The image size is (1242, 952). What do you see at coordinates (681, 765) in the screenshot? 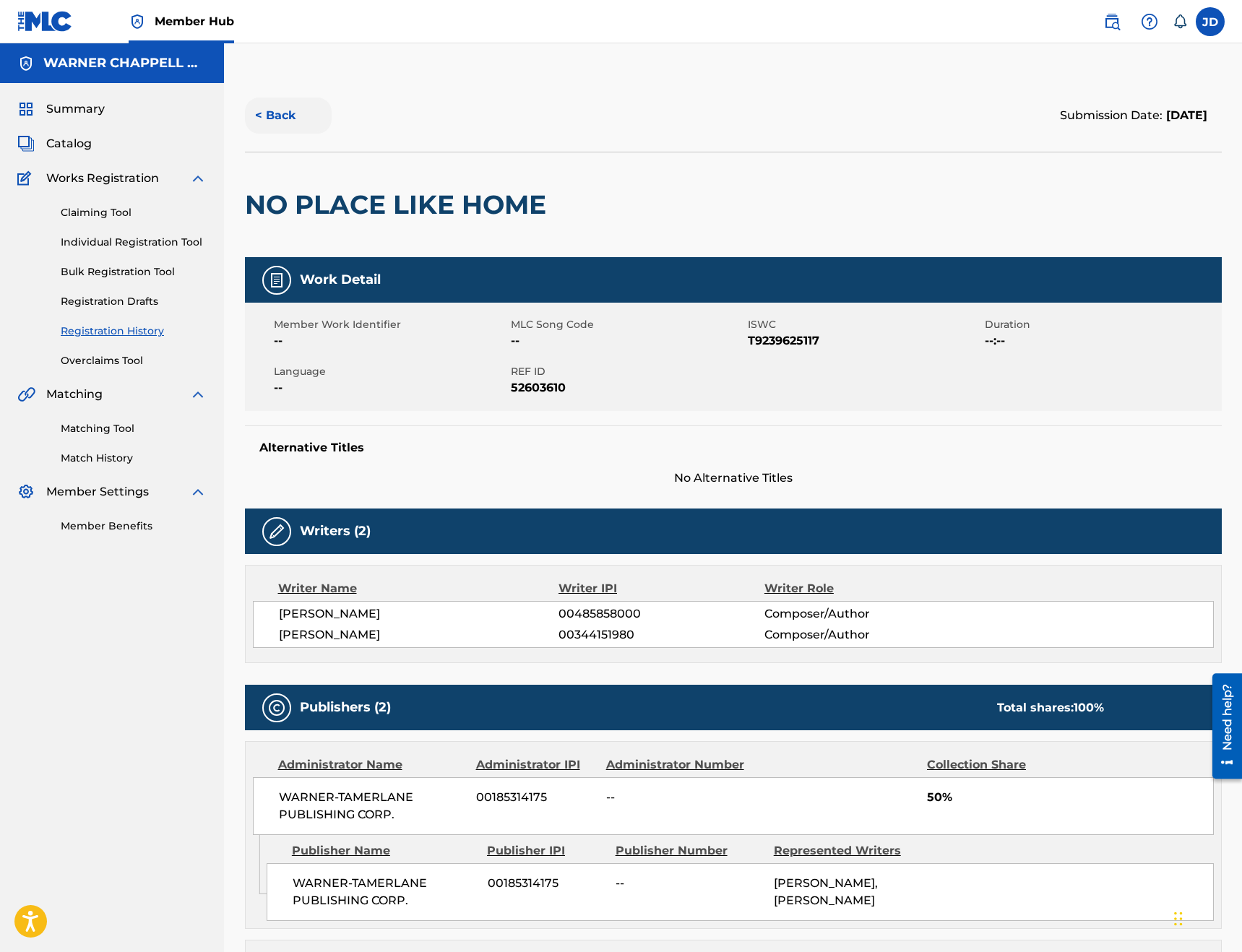
I see `div: Administrator Number` at bounding box center [681, 765].